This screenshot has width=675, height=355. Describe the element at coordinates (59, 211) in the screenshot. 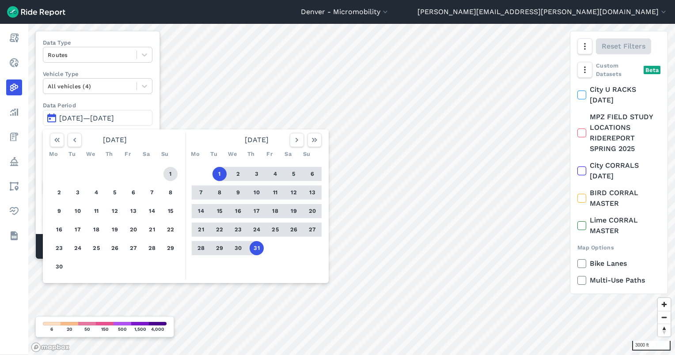

I see `button: 9` at that location.